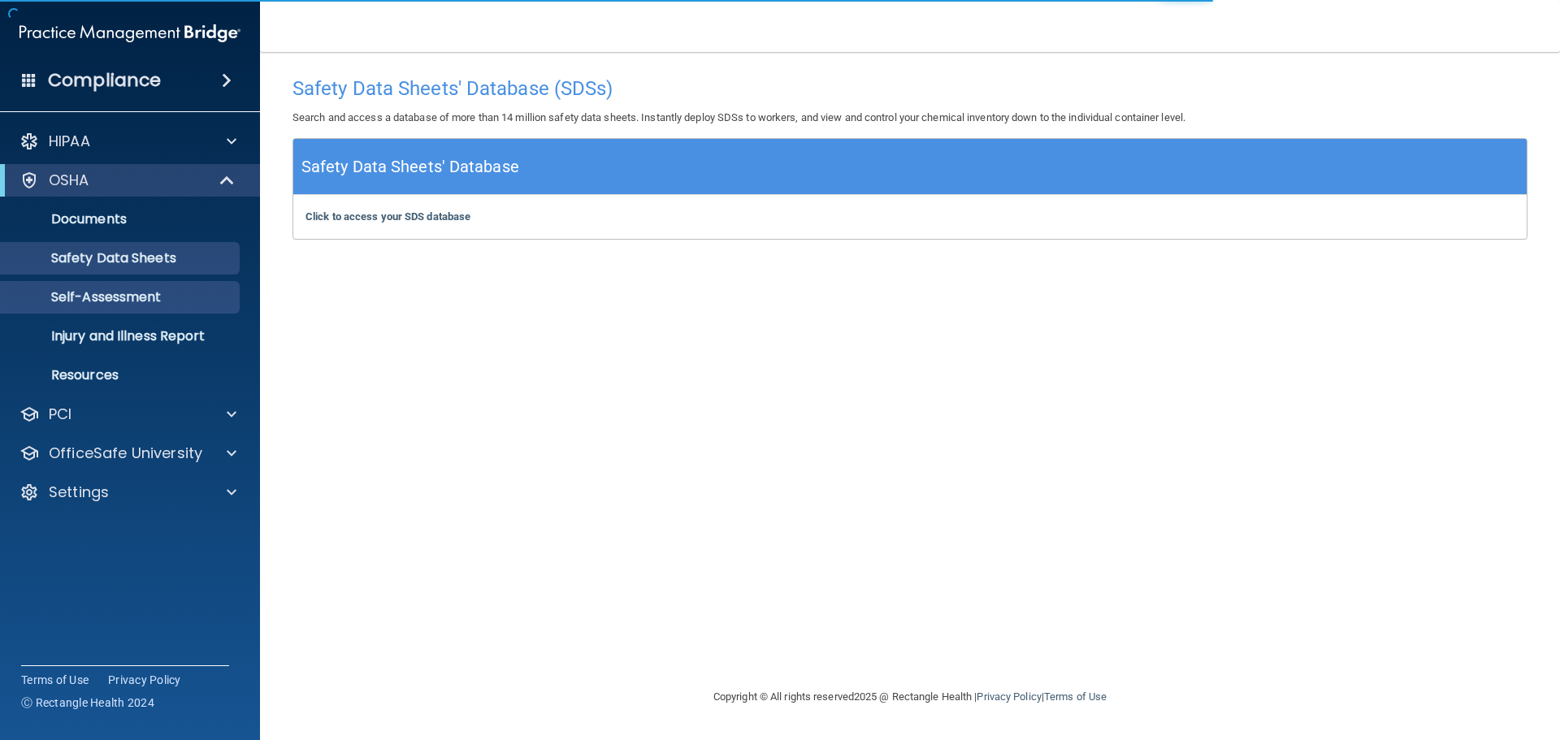 This screenshot has width=1560, height=740. Describe the element at coordinates (910, 89) in the screenshot. I see `h4: Safety Data Sheets' Database (SDSs)` at that location.